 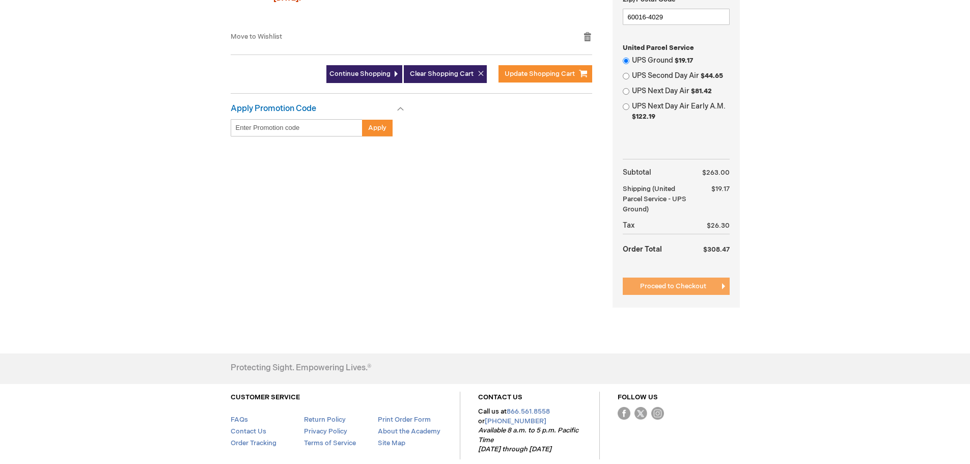 I want to click on button: Update Shopping Cart, so click(x=545, y=74).